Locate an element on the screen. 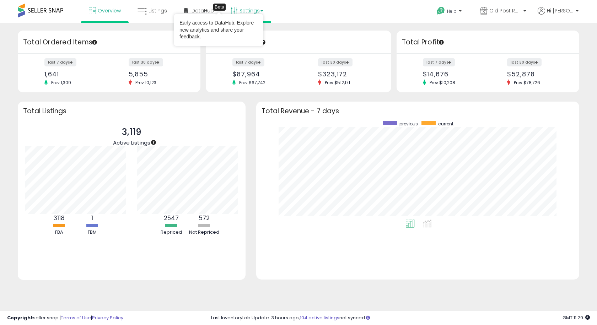 Image resolution: width=597 pixels, height=325 pixels. a: Help is located at coordinates (450, 12).